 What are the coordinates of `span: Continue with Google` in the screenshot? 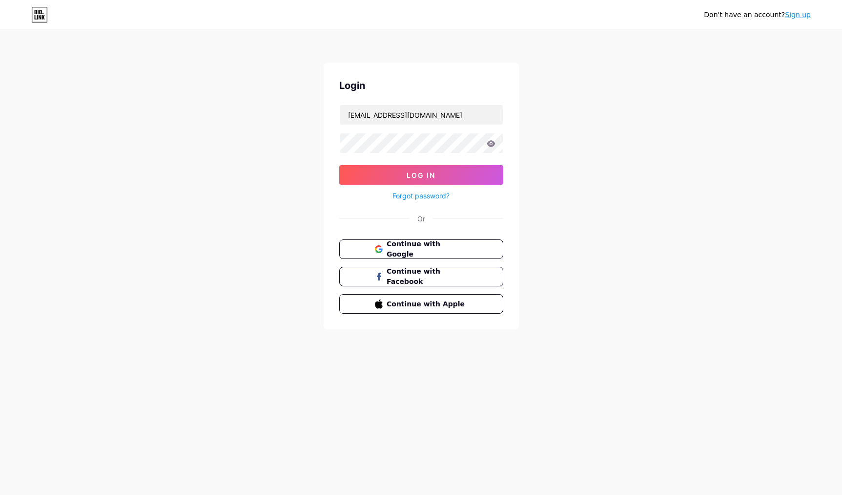 It's located at (427, 249).